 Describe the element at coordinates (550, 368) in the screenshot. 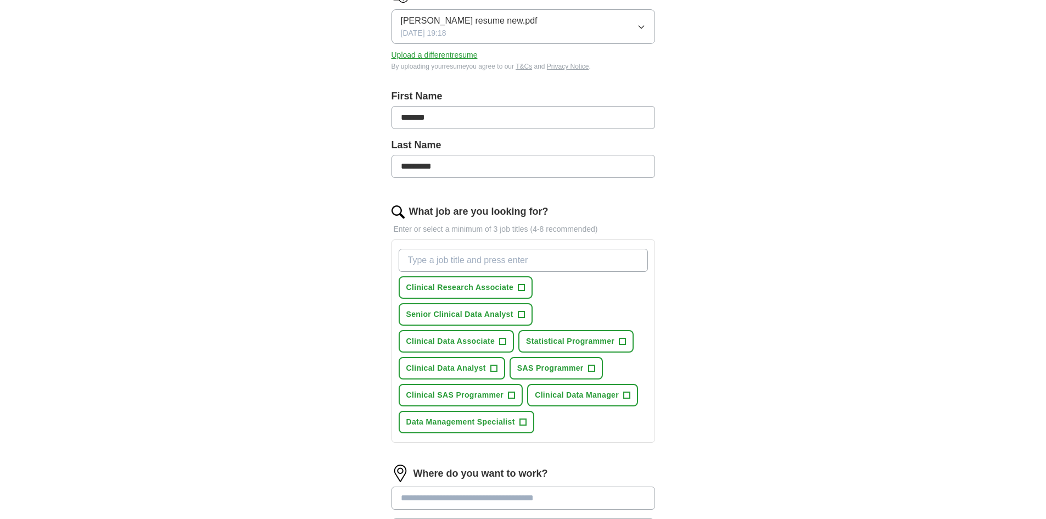

I see `span: SAS Programmer` at that location.